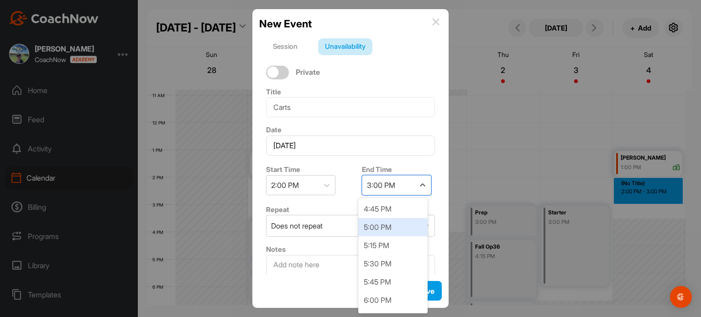  What do you see at coordinates (285, 185) in the screenshot?
I see `div: 2:00 PM` at bounding box center [285, 185].